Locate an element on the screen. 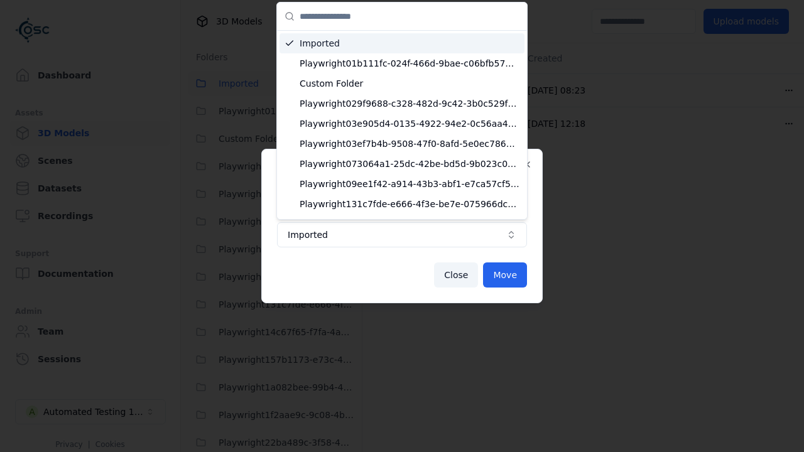  span: Playwright029f9688-c328-482d-9c42-3b0c529f8514 is located at coordinates (410, 104).